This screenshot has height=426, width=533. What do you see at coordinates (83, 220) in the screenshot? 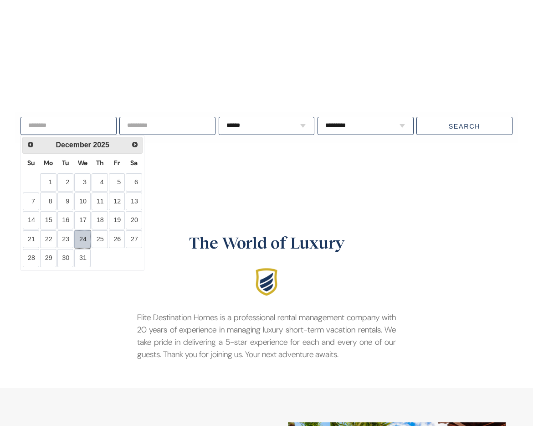
I see `a: 17` at bounding box center [83, 220].